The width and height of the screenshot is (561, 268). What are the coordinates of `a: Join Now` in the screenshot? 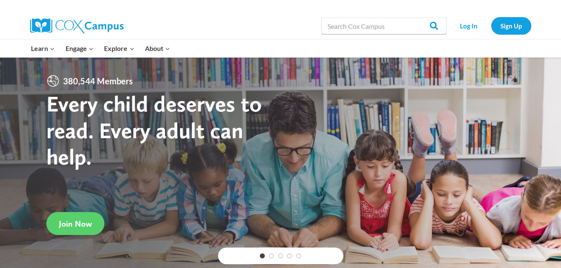 It's located at (75, 223).